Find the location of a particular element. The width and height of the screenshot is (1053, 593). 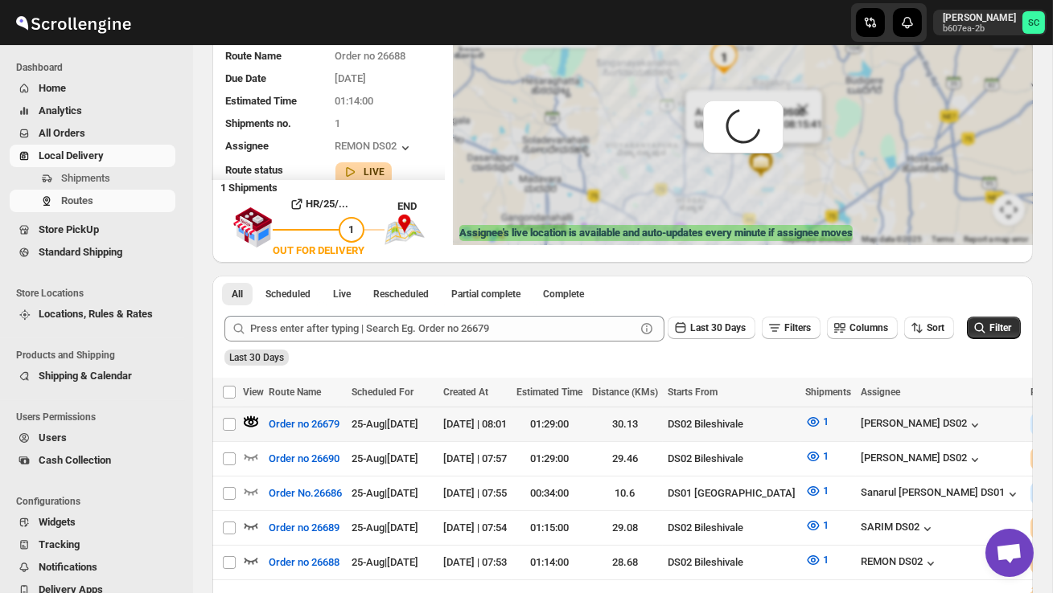

button: Order No.26686 is located at coordinates (305, 494).